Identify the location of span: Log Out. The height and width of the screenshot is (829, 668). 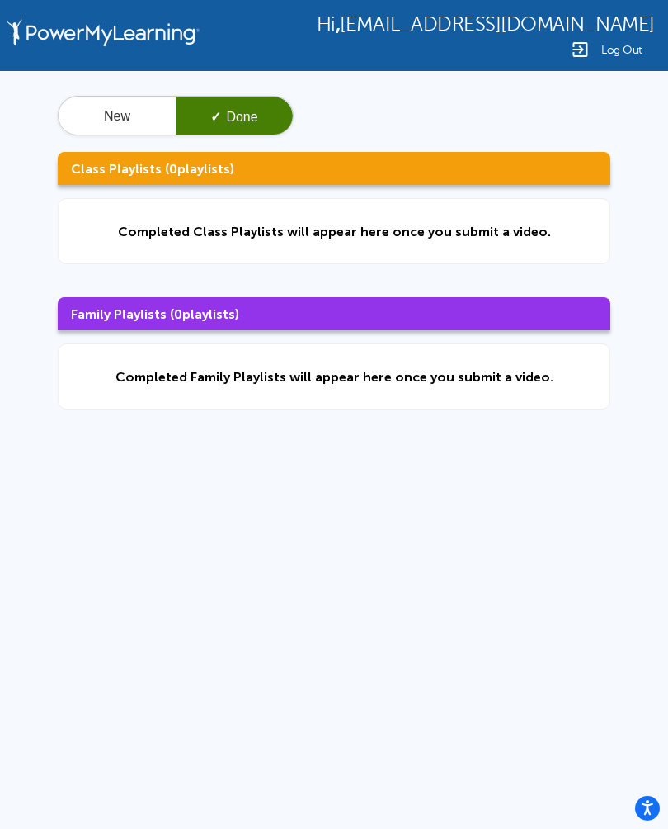
(622, 50).